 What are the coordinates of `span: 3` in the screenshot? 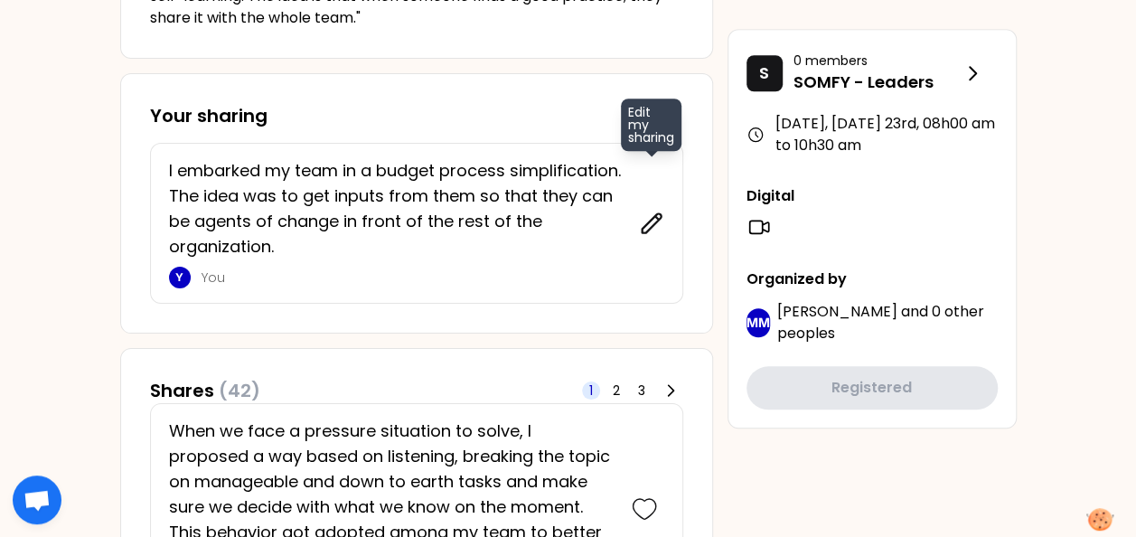 It's located at (641, 390).